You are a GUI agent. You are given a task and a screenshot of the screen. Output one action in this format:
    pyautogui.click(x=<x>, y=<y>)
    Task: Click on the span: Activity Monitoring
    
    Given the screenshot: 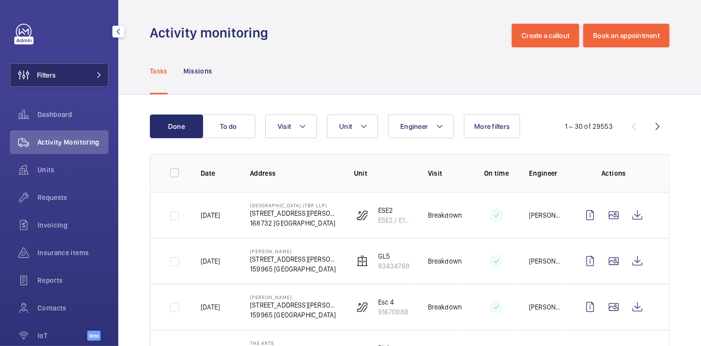 What is the action you would take?
    pyautogui.click(x=73, y=142)
    